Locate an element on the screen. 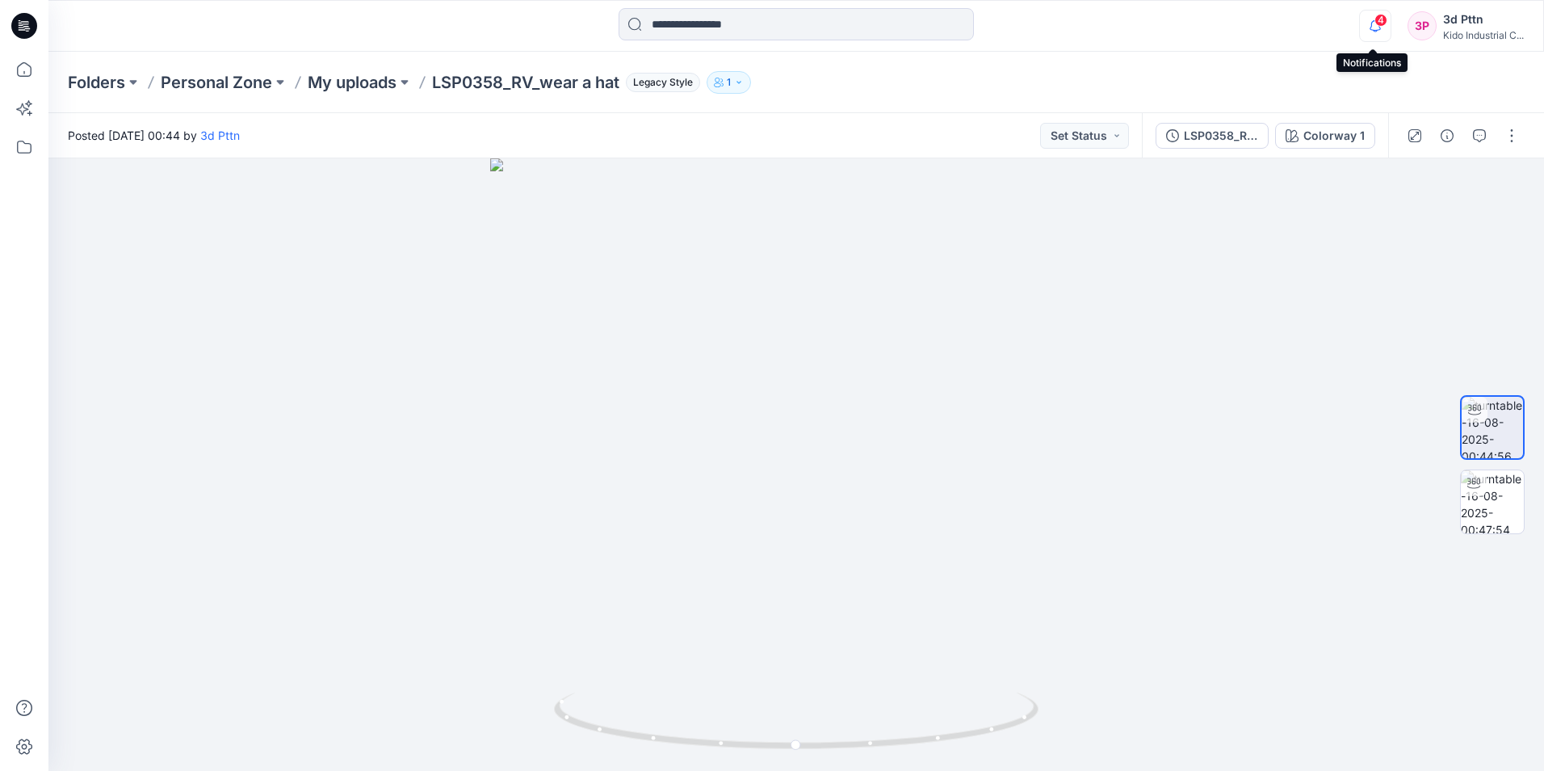  img: turntable-16-08-2025-00:44:56 is located at coordinates (1493, 427).